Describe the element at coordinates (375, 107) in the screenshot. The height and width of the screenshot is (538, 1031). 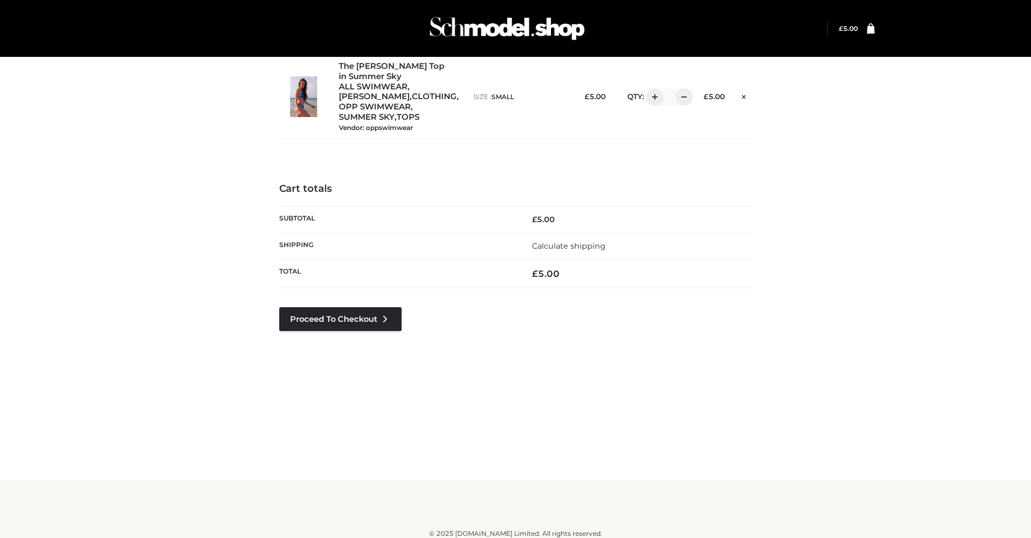
I see `a: OPP SWIMWEAR` at that location.